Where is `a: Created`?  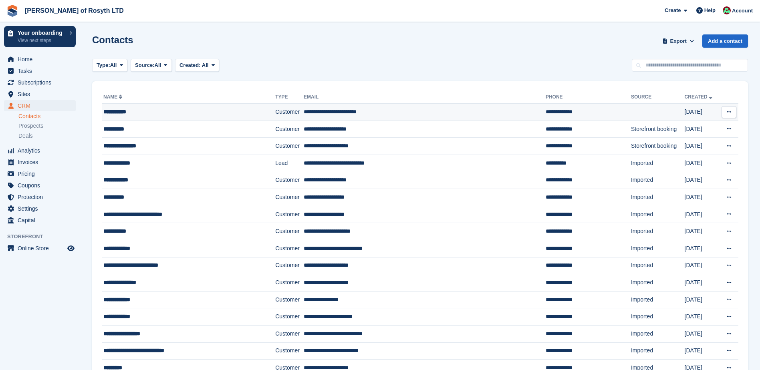 a: Created is located at coordinates (699, 97).